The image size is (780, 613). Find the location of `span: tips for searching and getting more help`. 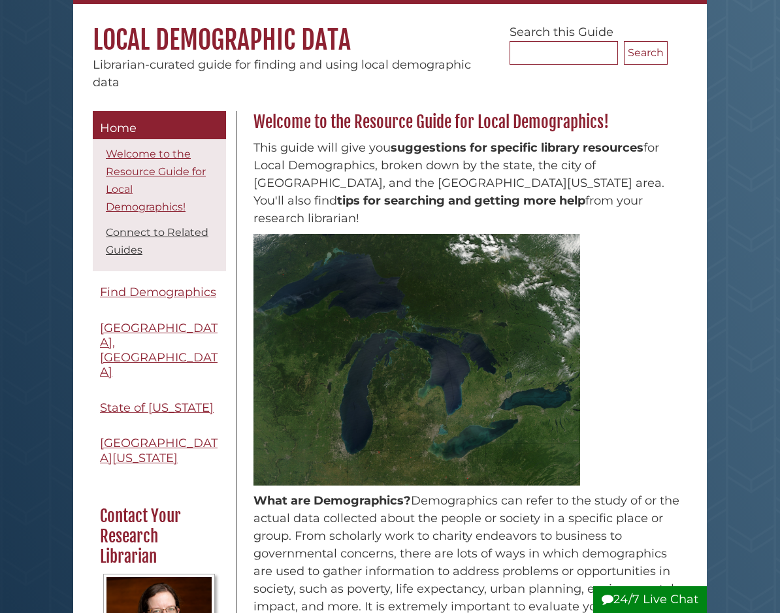

span: tips for searching and getting more help is located at coordinates (461, 201).